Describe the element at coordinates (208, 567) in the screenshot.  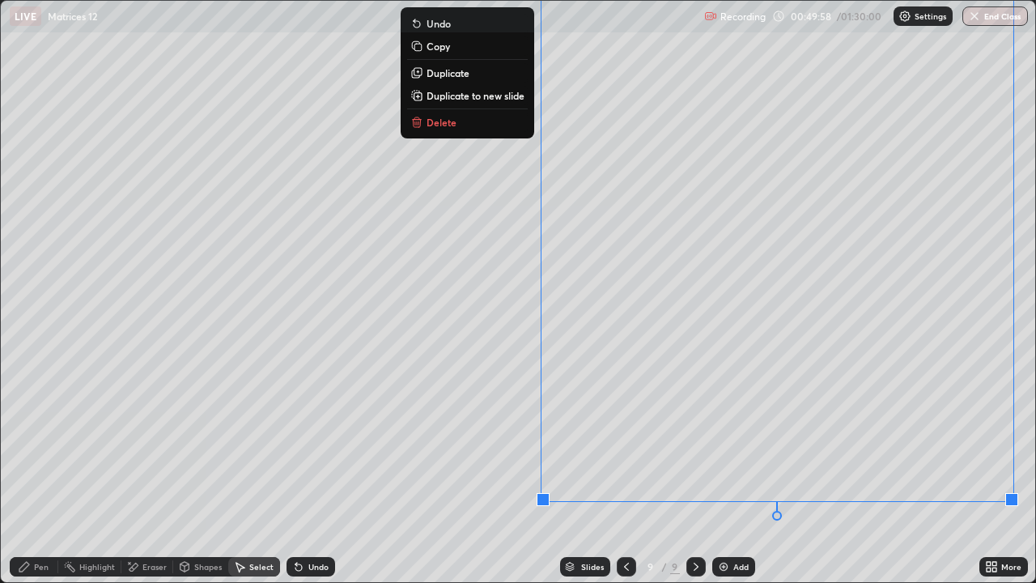
I see `div: Shapes` at that location.